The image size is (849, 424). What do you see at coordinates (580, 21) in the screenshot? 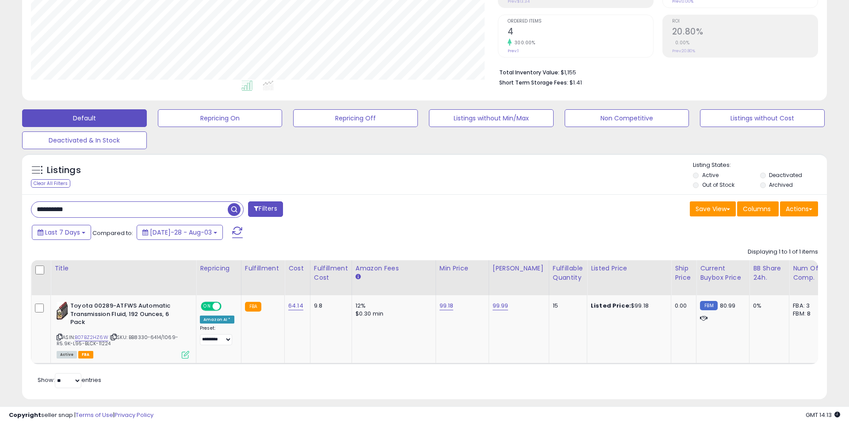
I see `span: Ordered Items` at bounding box center [580, 21].